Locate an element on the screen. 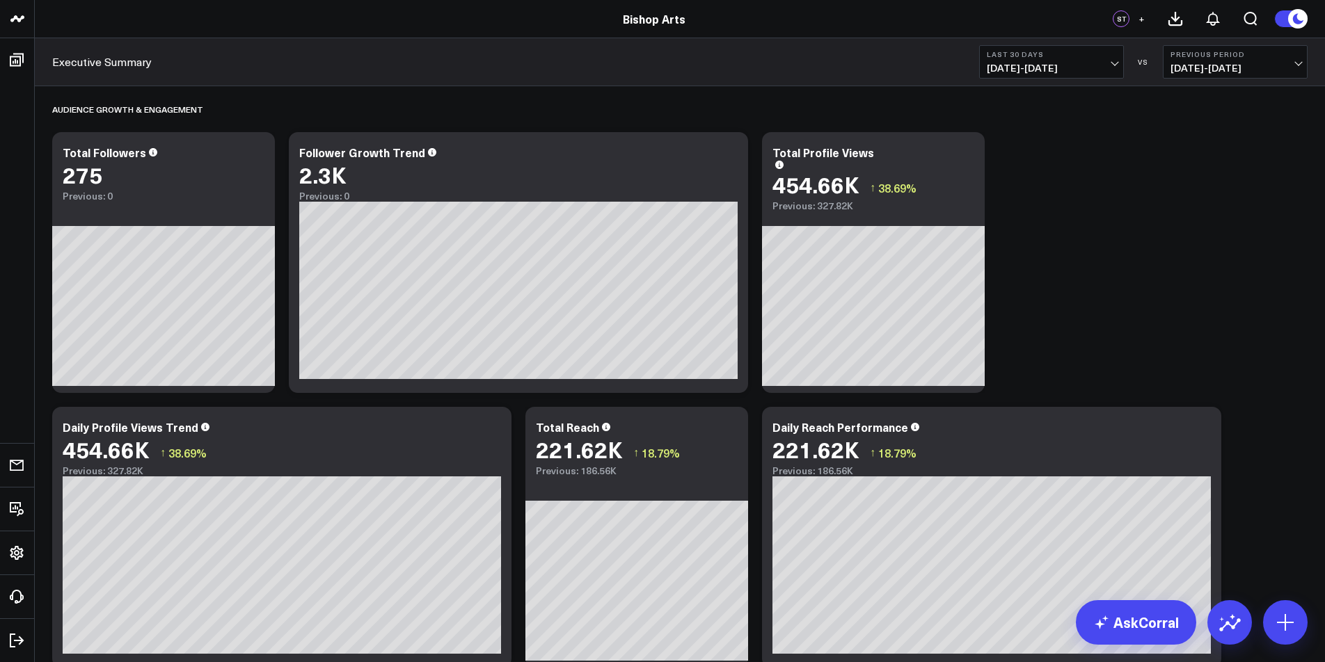  div: Audience Growth & Engagement is located at coordinates (127, 109).